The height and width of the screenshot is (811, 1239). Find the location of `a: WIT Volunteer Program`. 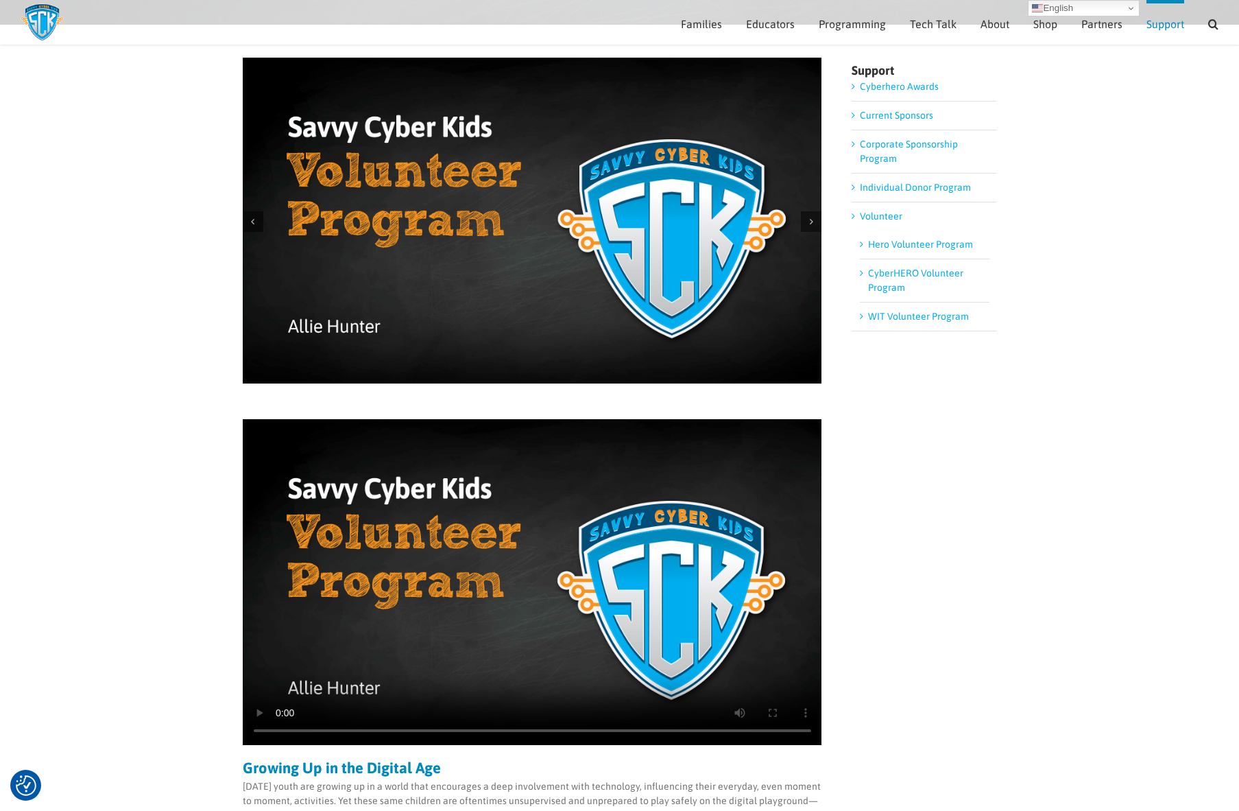

a: WIT Volunteer Program is located at coordinates (918, 316).